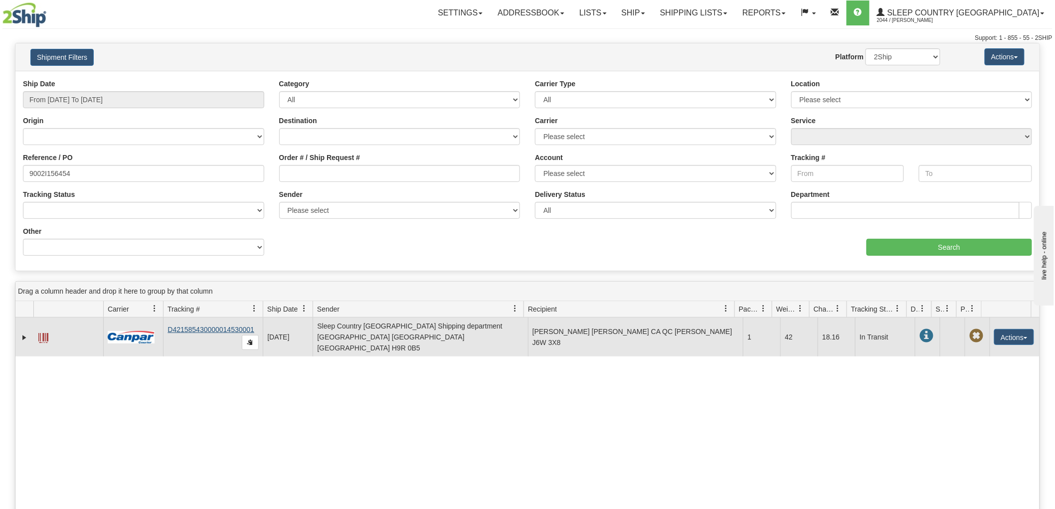  What do you see at coordinates (633, 13) in the screenshot?
I see `a: Ship` at bounding box center [633, 13].